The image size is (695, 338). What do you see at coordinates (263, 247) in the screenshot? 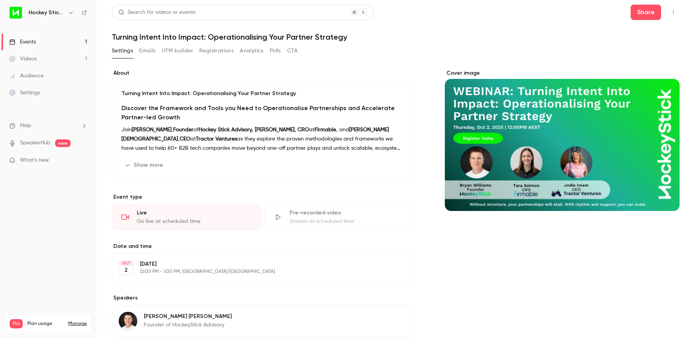
I see `label: Date and time` at bounding box center [263, 247].